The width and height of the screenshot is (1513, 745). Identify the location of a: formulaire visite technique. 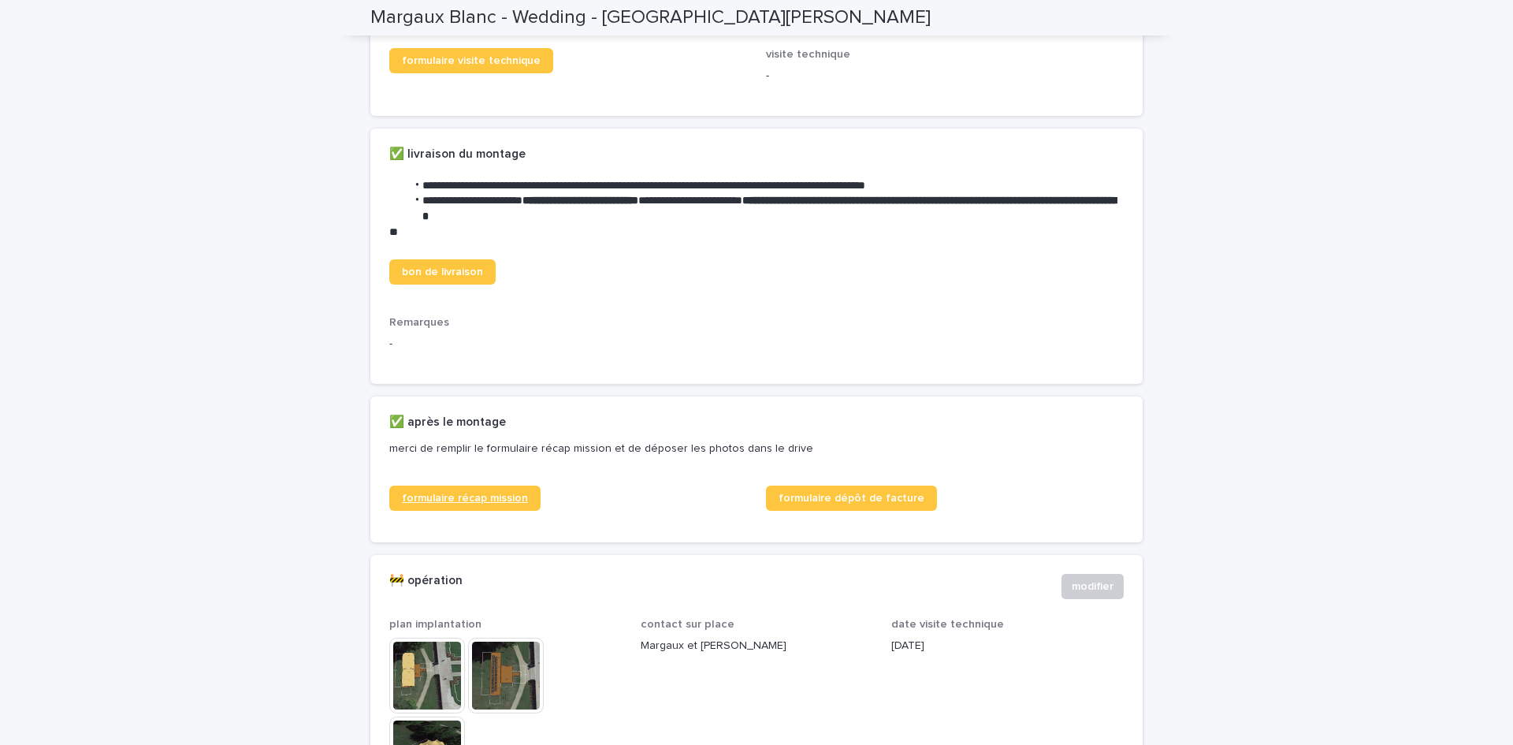
(471, 61).